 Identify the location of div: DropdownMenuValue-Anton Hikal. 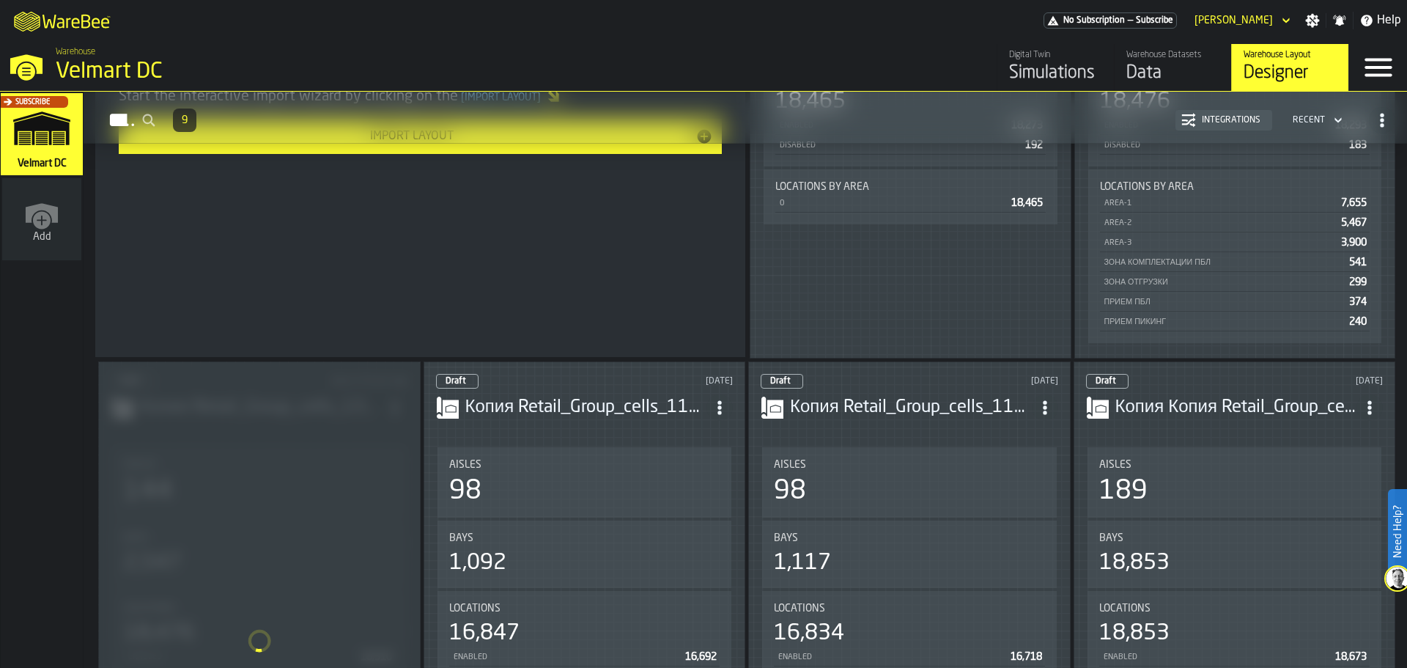
(1241, 21).